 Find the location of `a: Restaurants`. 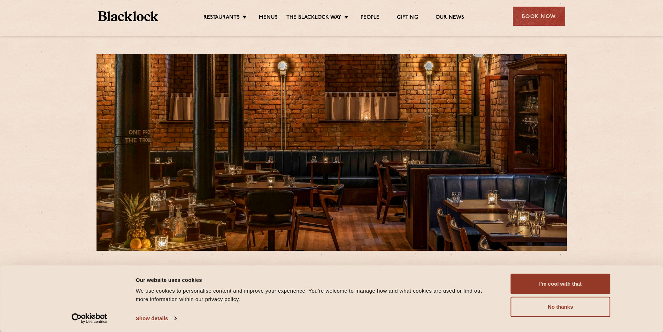

a: Restaurants is located at coordinates (222, 18).